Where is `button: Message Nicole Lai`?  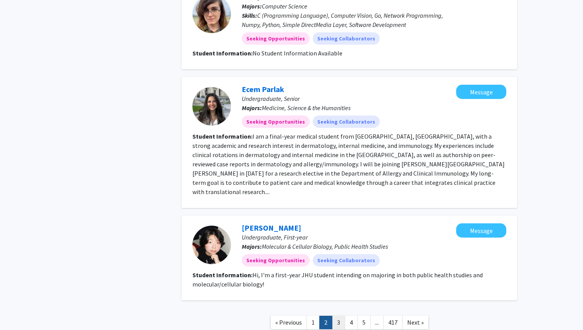
button: Message Nicole Lai is located at coordinates (481, 231).